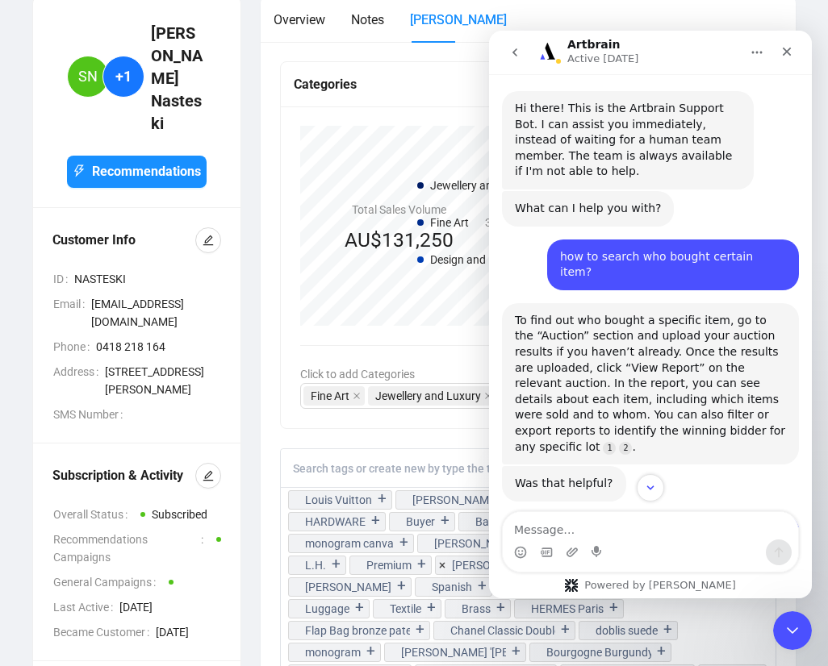 This screenshot has height=666, width=828. I want to click on div: What can I help you with?, so click(98, 178).